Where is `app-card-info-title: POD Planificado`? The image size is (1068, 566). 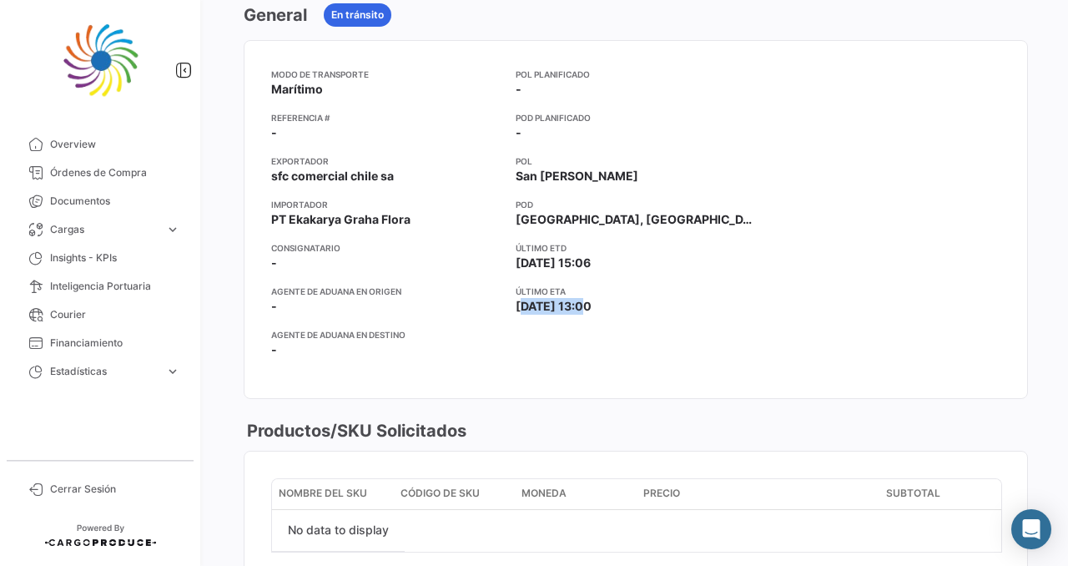
app-card-info-title: POD Planificado is located at coordinates (636, 118).